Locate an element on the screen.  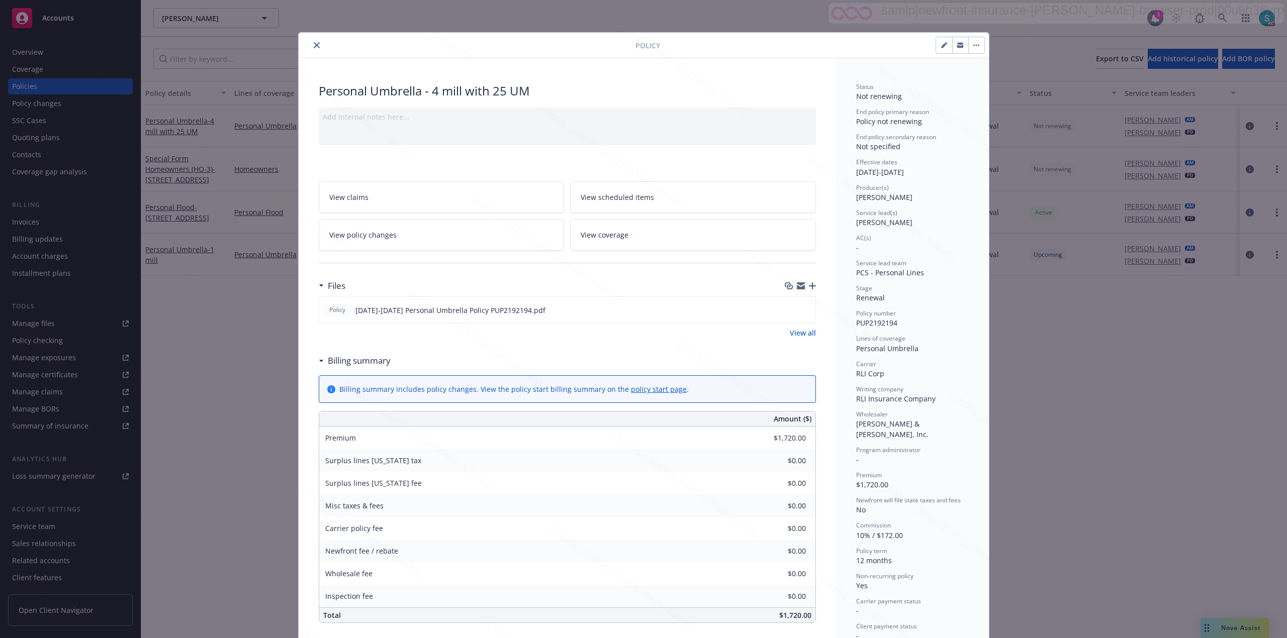
span: Lines of coverage is located at coordinates (880, 338).